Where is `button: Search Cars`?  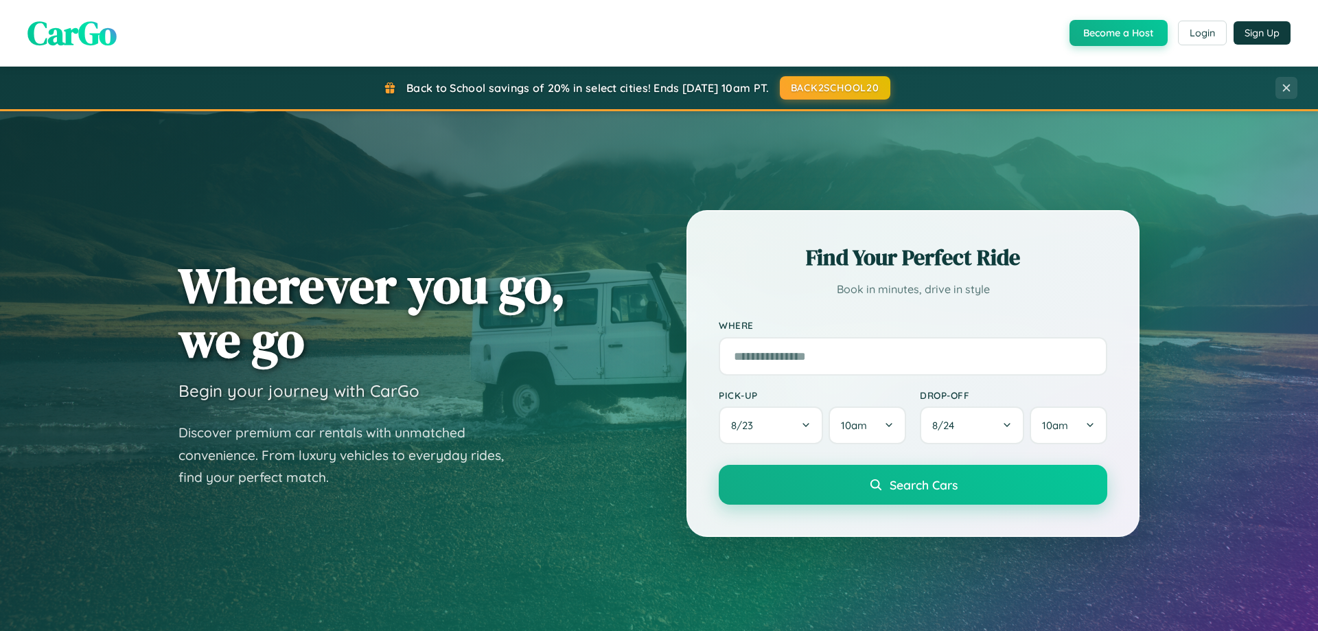
button: Search Cars is located at coordinates (913, 485).